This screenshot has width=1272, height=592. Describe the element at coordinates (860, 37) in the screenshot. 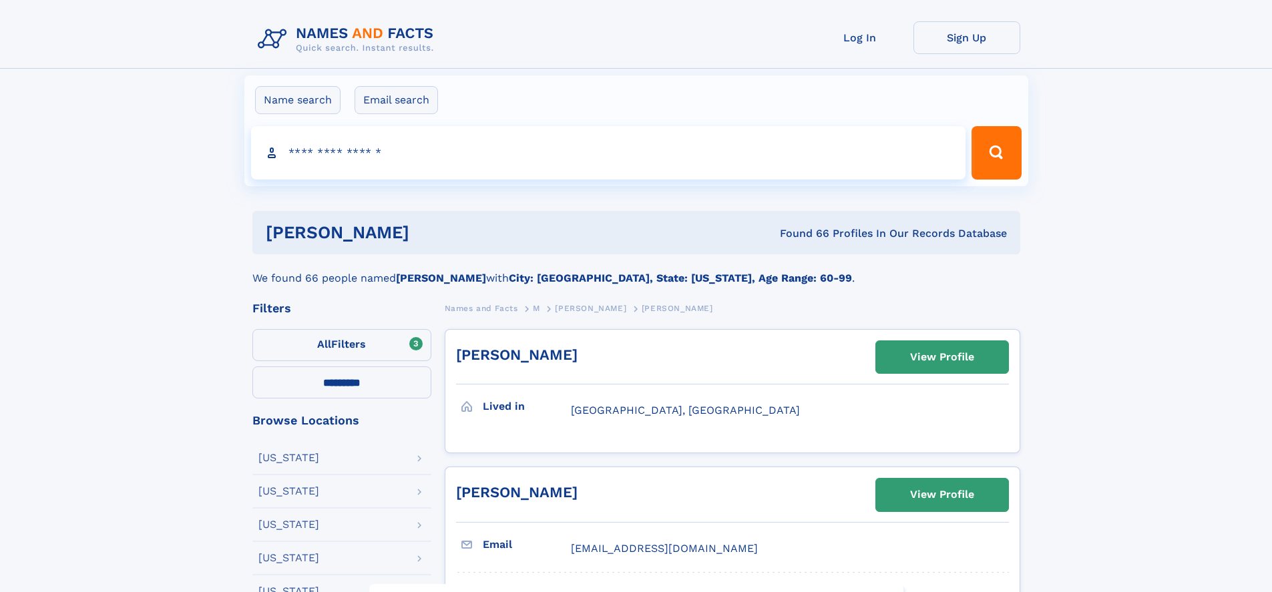

I see `a: Log In` at that location.